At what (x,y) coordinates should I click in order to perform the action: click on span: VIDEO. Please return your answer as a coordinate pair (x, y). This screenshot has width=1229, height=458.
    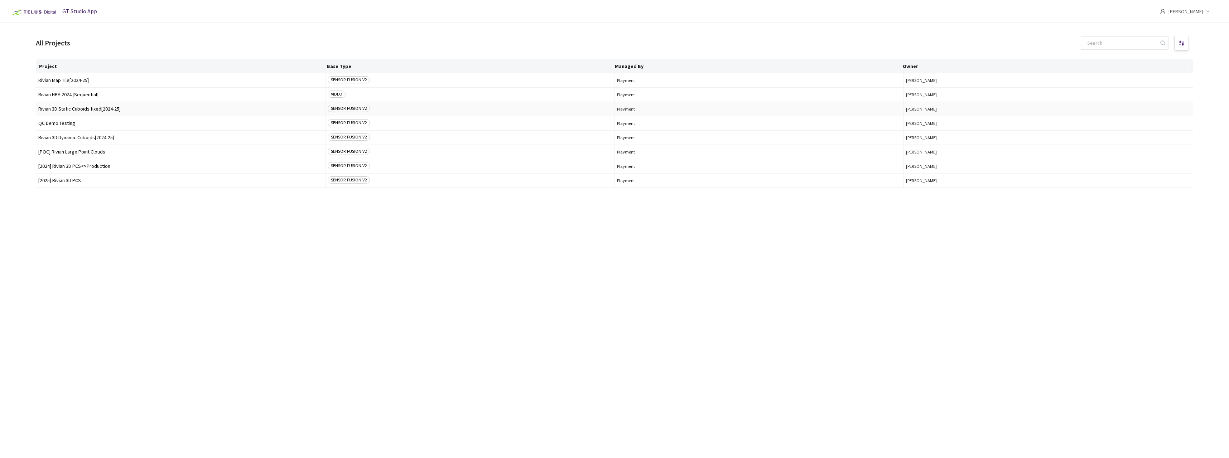
    Looking at the image, I should click on (337, 94).